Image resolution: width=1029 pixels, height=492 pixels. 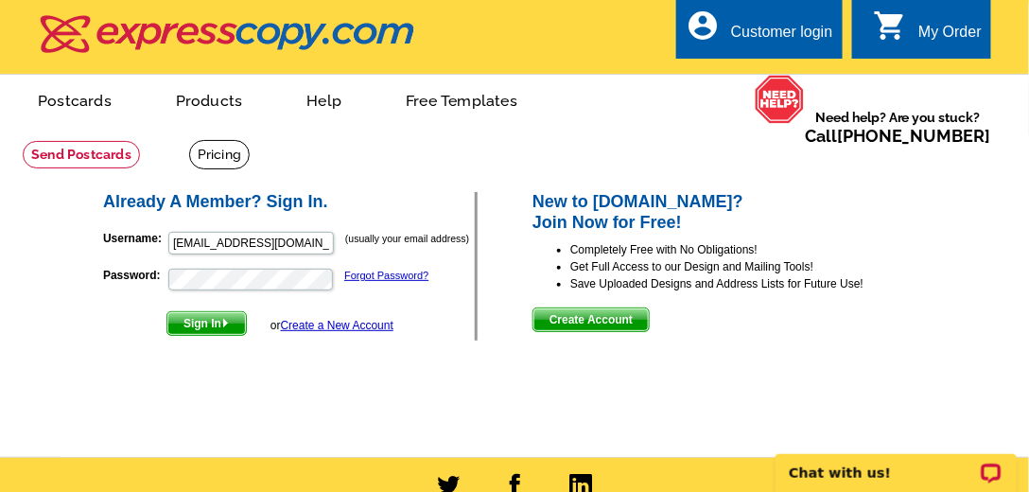 I want to click on li: Completely Free with No Obligations!, so click(x=749, y=250).